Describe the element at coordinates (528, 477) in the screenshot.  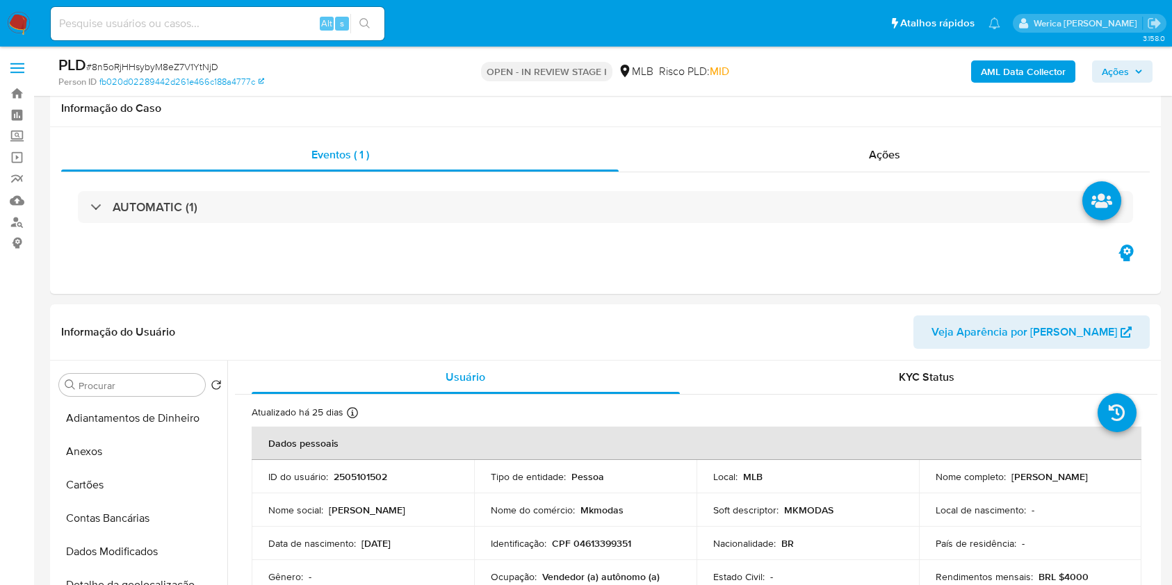
I see `p: Tipo de entidade :` at that location.